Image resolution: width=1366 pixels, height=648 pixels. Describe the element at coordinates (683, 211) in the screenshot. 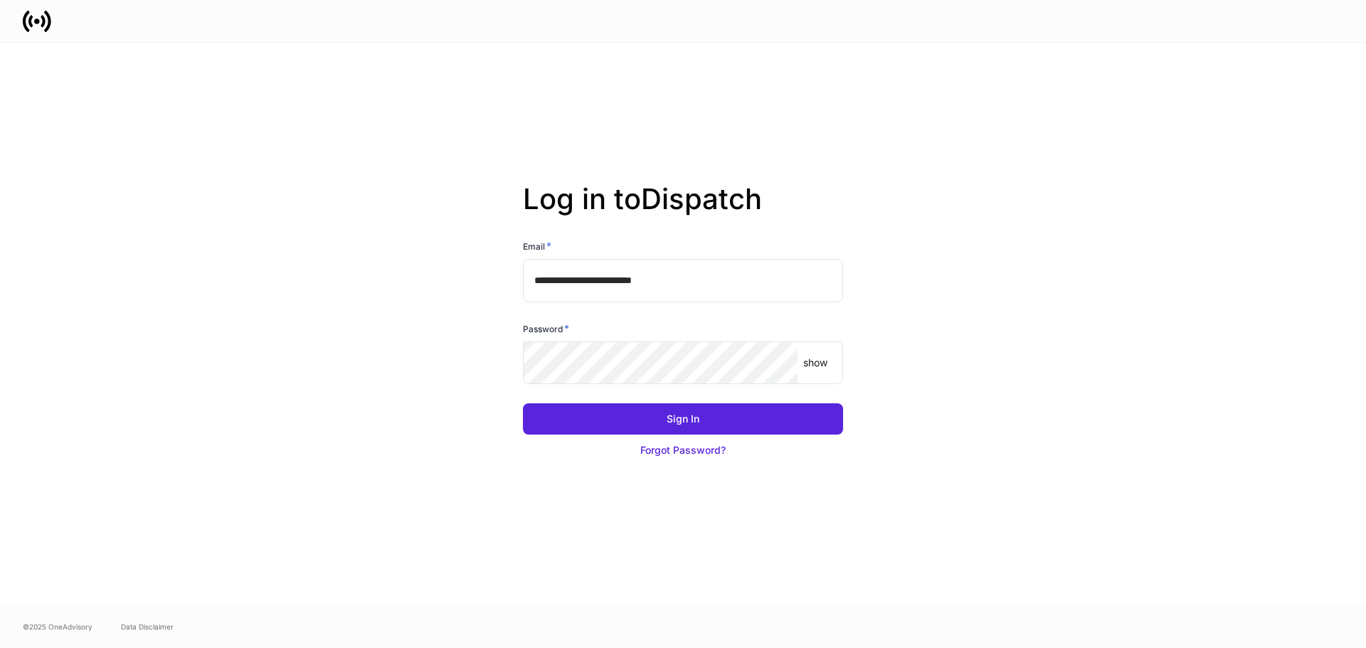

I see `h2: Log in to Dispatch` at that location.